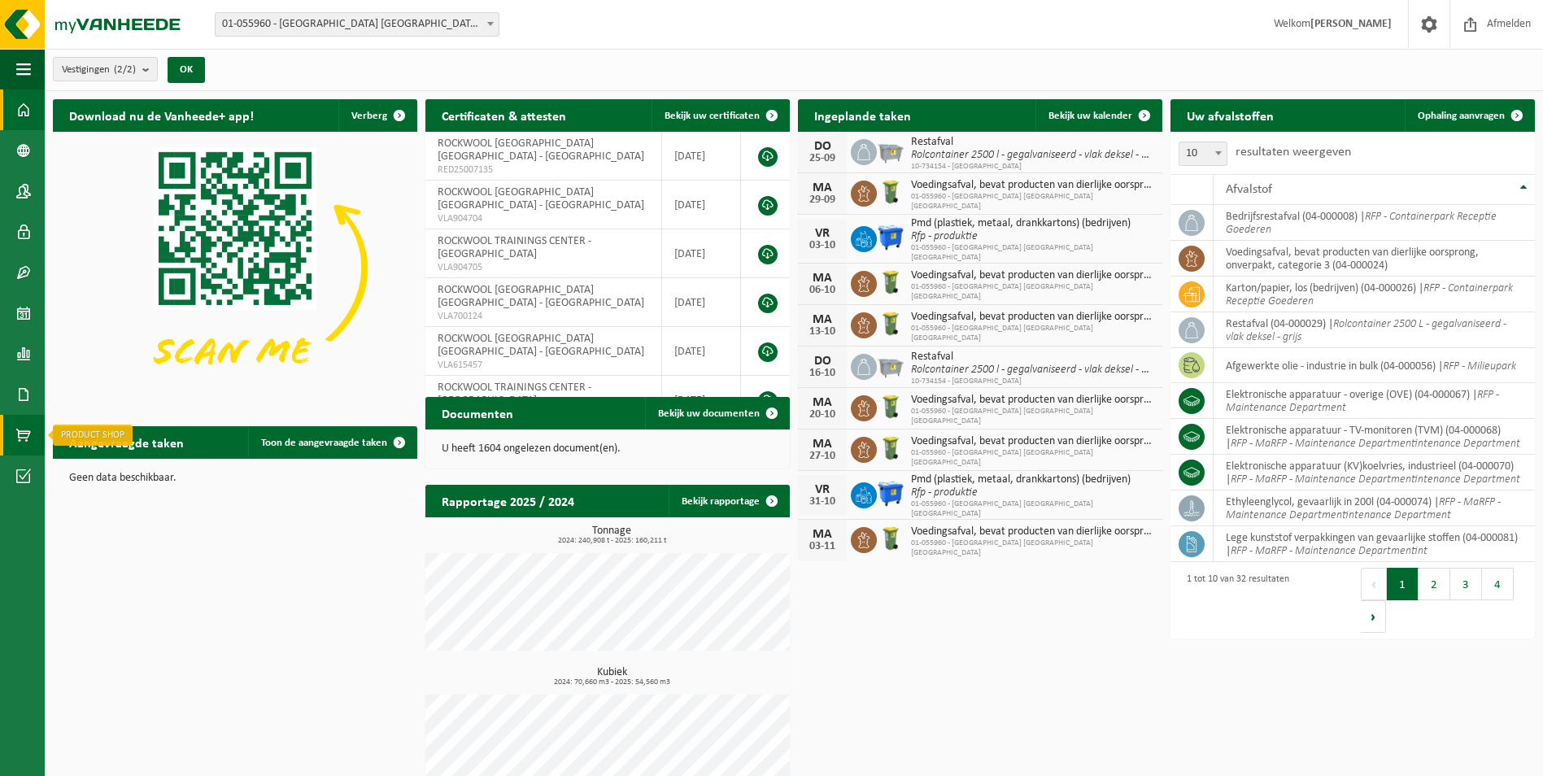  I want to click on td: elektronische apparatuur - TV-monitoren (TVM) (04-000068) |, so click(1374, 437).